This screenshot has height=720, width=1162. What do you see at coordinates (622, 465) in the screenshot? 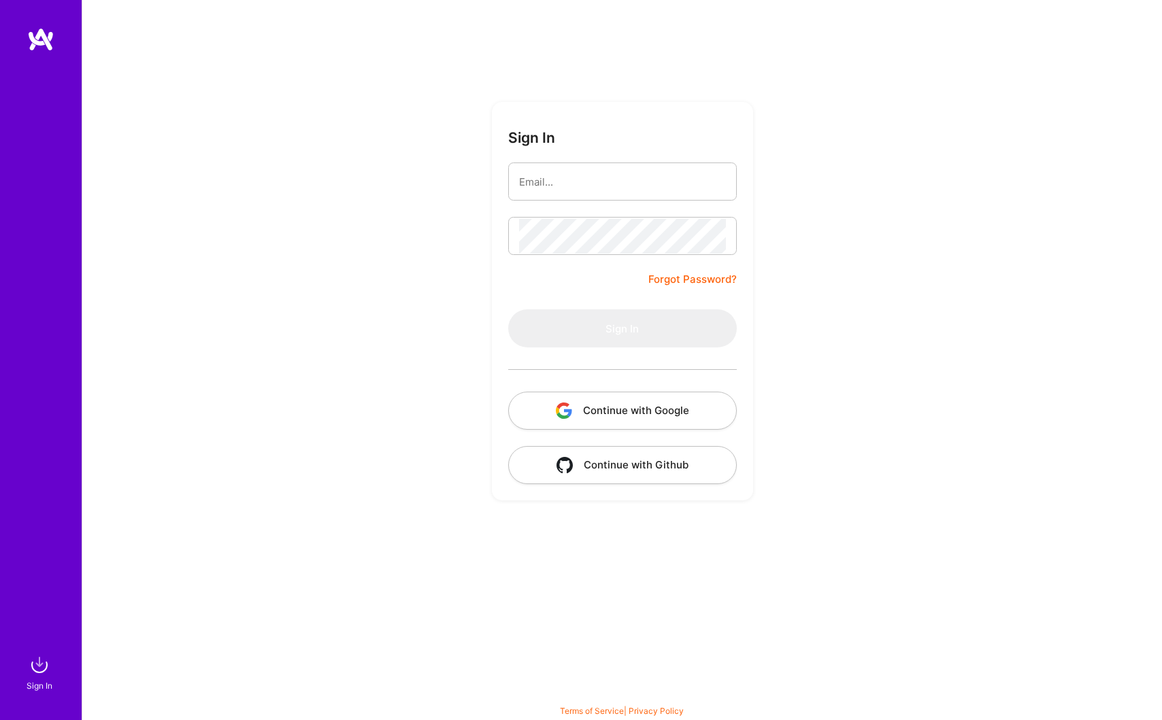
I see `button: Continue with Github` at bounding box center [622, 465].